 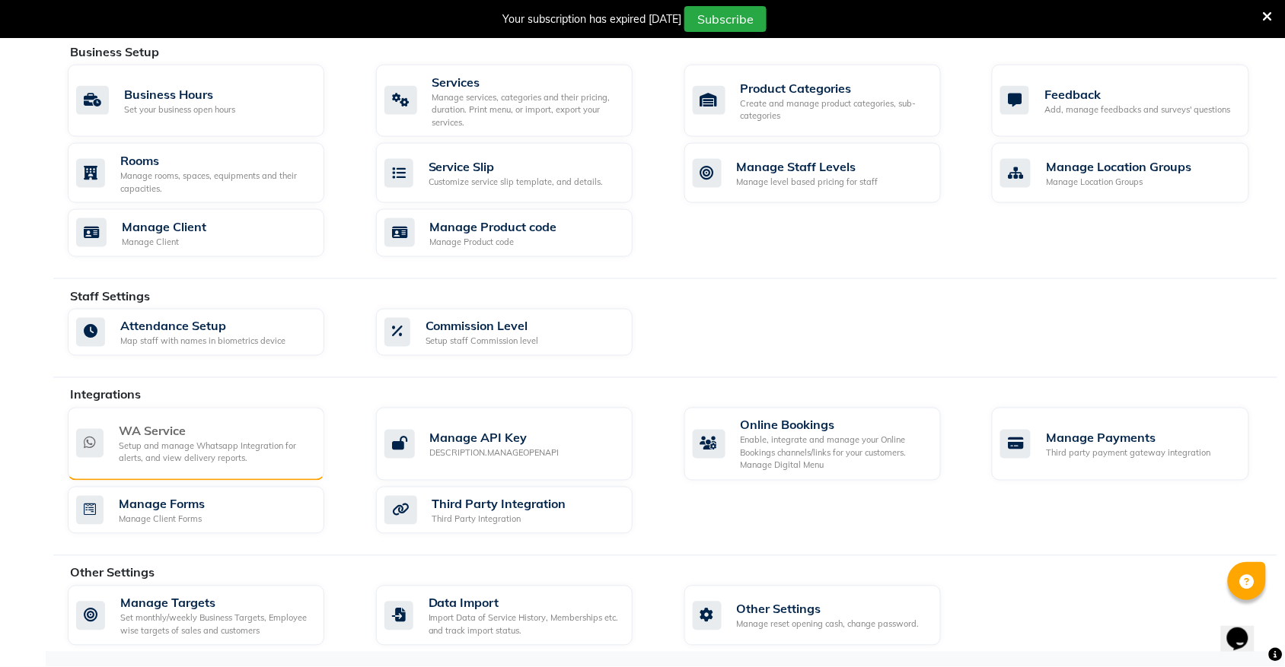 What do you see at coordinates (210, 101) in the screenshot?
I see `a: Business HoursSet your business open hours` at bounding box center [210, 101].